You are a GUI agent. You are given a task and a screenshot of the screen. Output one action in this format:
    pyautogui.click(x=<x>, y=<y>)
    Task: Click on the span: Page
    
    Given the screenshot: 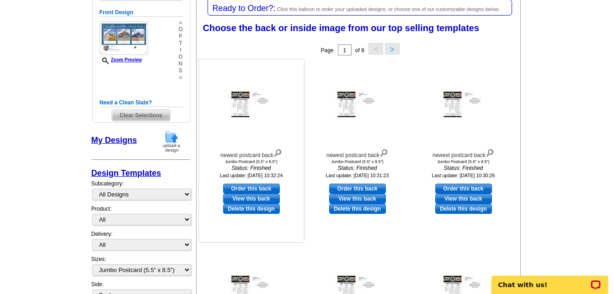 What is the action you would take?
    pyautogui.click(x=327, y=50)
    